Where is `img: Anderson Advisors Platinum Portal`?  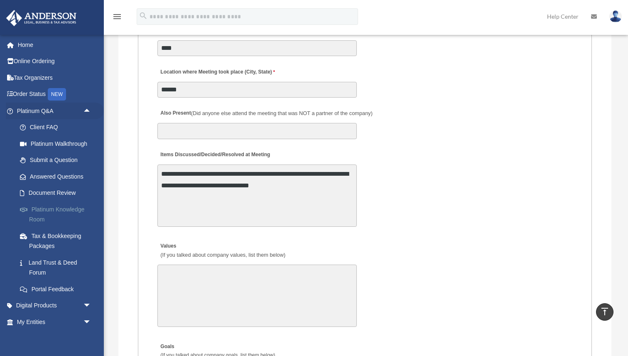 img: Anderson Advisors Platinum Portal is located at coordinates (41, 18).